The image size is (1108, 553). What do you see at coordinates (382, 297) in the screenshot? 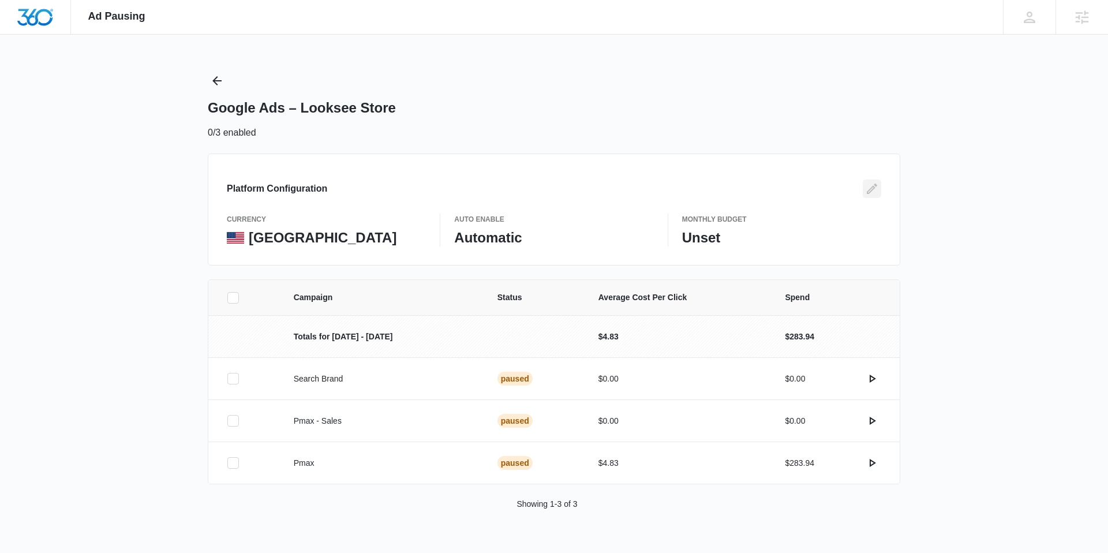
I see `span: Campaign` at bounding box center [382, 297].